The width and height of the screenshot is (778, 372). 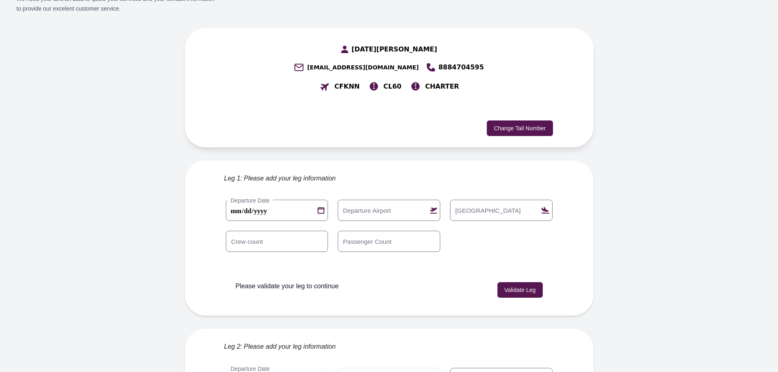 What do you see at coordinates (233, 179) in the screenshot?
I see `span: Leg 1:` at bounding box center [233, 179].